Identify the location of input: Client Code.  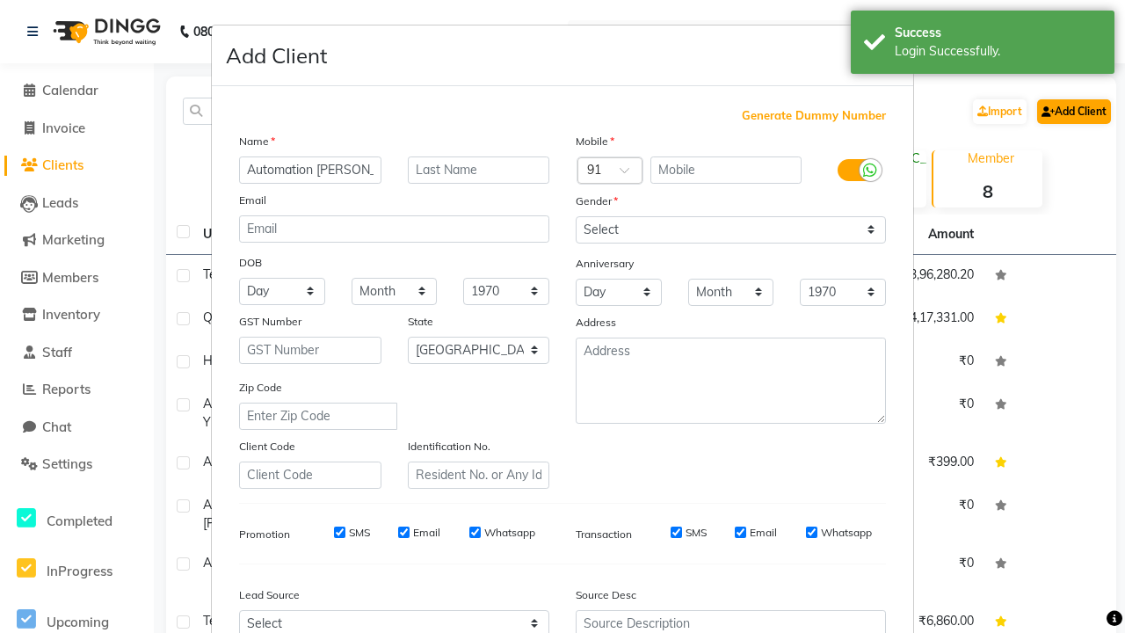
(310, 475).